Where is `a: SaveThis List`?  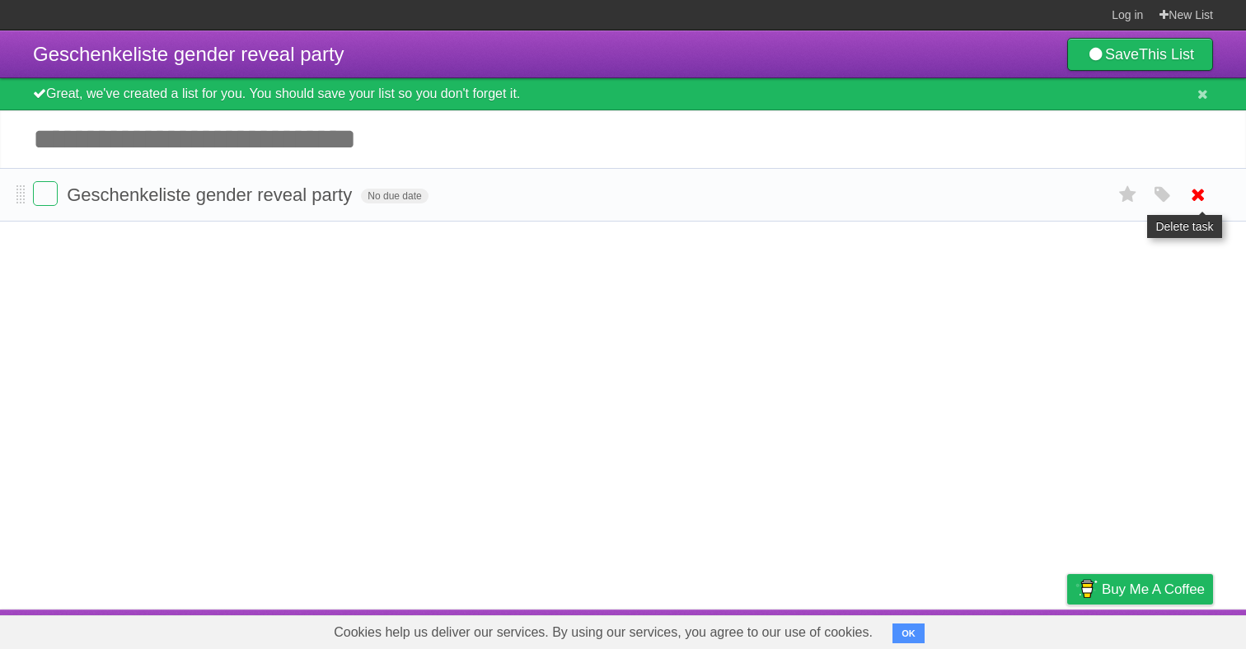
a: SaveThis List is located at coordinates (1140, 54).